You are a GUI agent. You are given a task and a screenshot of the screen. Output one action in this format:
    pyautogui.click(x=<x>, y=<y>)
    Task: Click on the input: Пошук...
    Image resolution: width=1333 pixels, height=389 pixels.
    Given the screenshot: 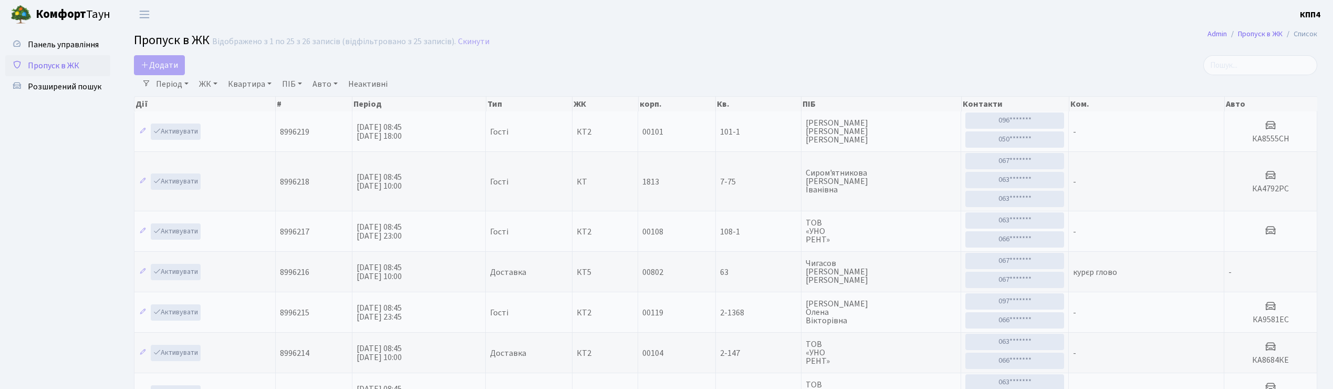 What is the action you would take?
    pyautogui.click(x=1260, y=65)
    